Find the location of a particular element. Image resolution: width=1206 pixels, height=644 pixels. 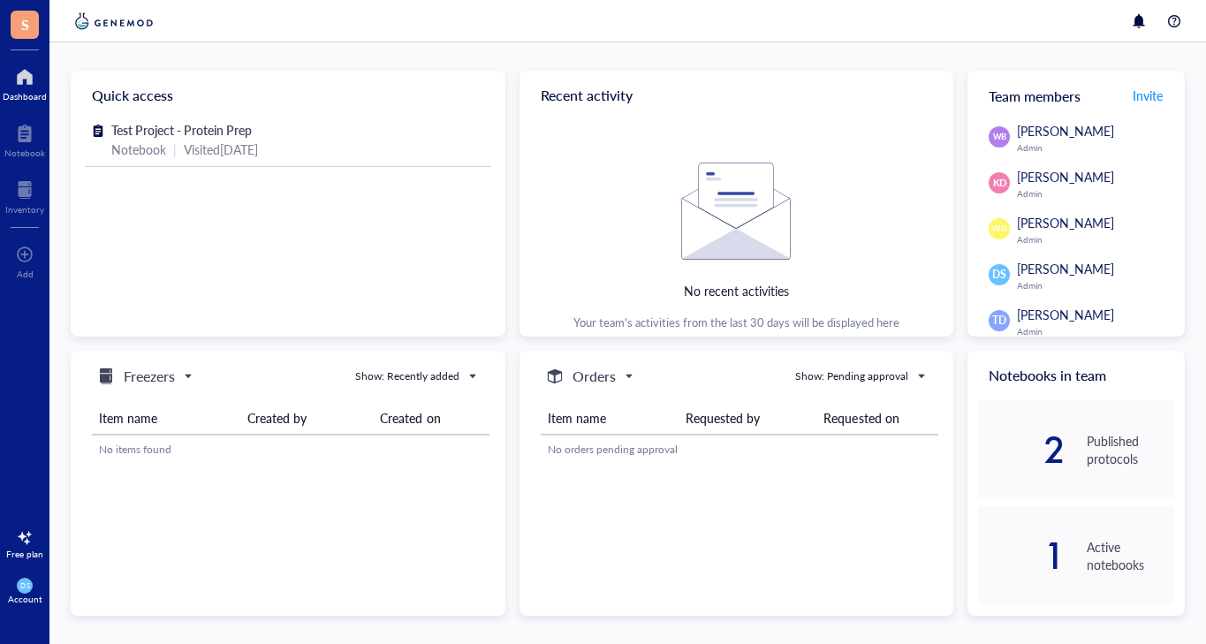

img: genemod-logo is located at coordinates (114, 21).